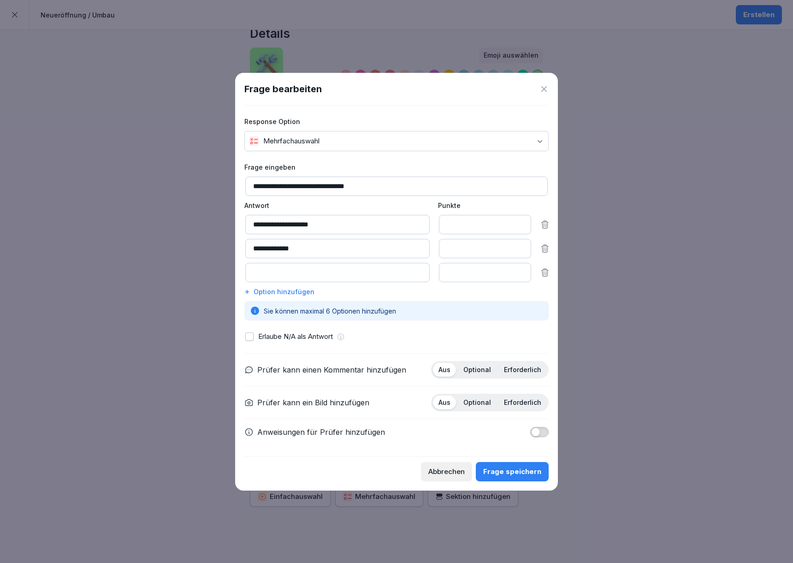 Image resolution: width=793 pixels, height=563 pixels. I want to click on p: Prüfer kann ein Bild hinzufügen, so click(313, 402).